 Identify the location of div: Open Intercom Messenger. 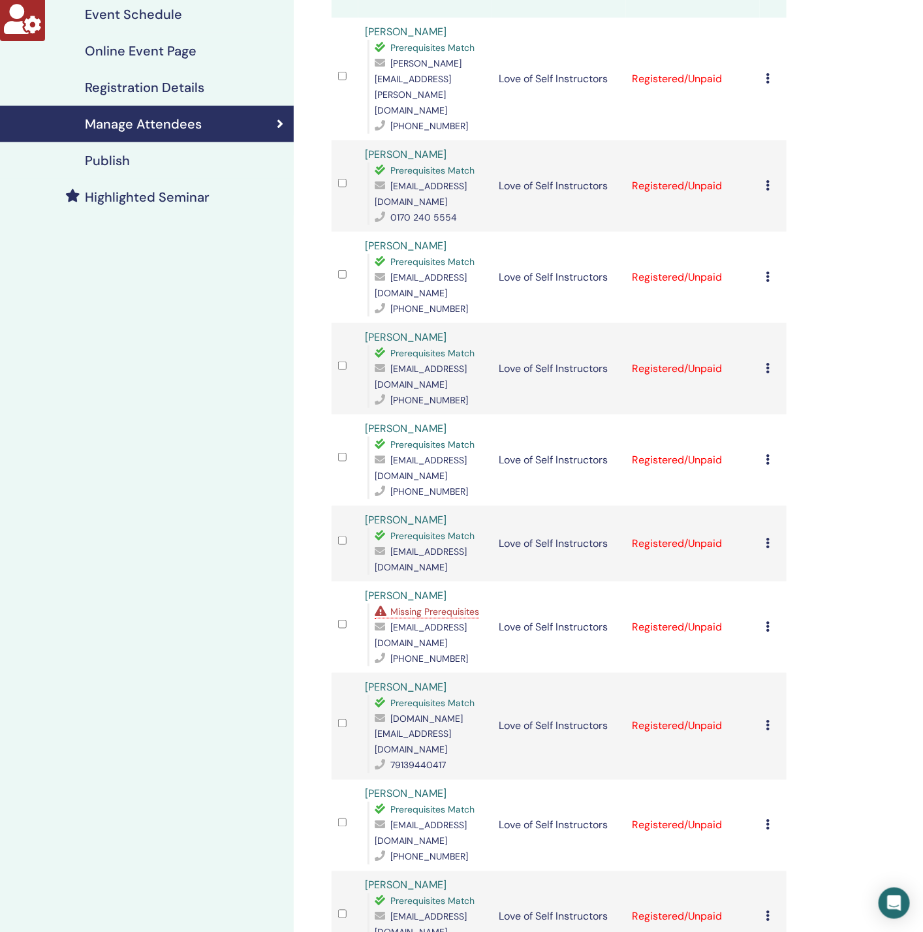
(894, 904).